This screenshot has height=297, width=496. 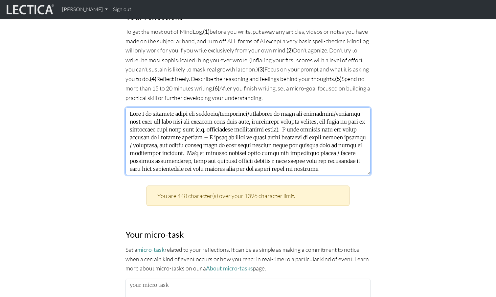 I want to click on strong: (2), so click(x=290, y=50).